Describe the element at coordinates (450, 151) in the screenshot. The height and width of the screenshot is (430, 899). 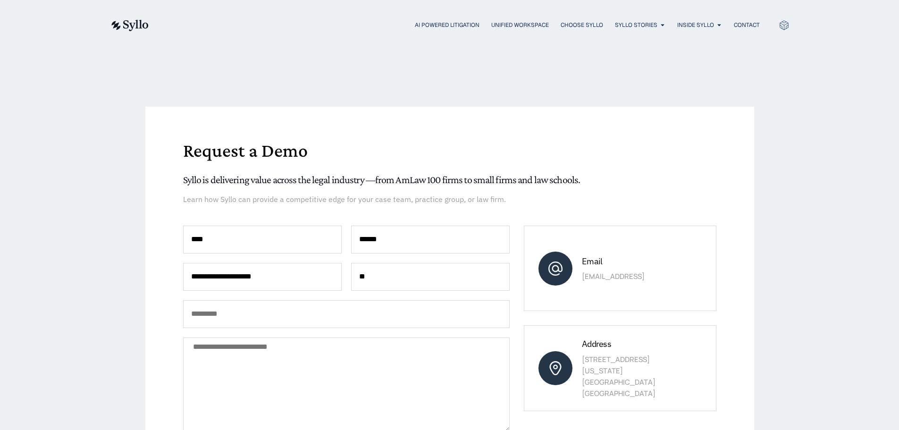
I see `h1: Request a Demo` at that location.